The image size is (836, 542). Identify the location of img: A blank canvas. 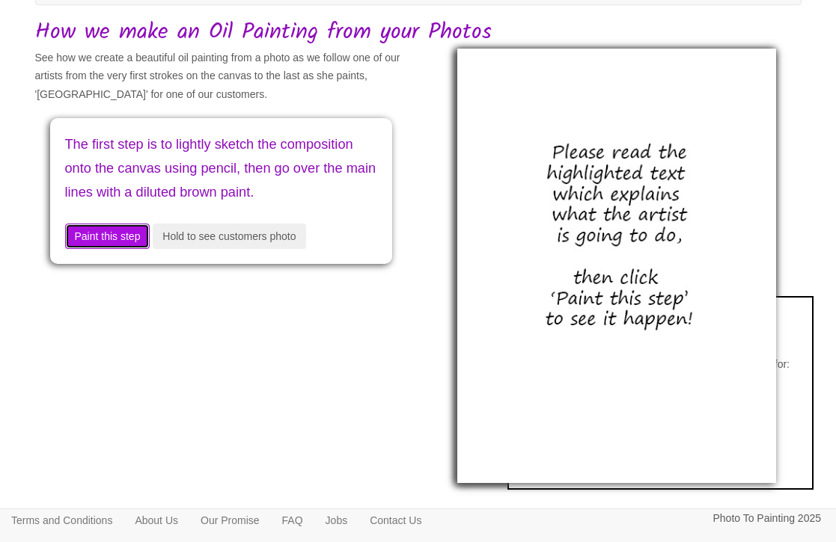
(616, 266).